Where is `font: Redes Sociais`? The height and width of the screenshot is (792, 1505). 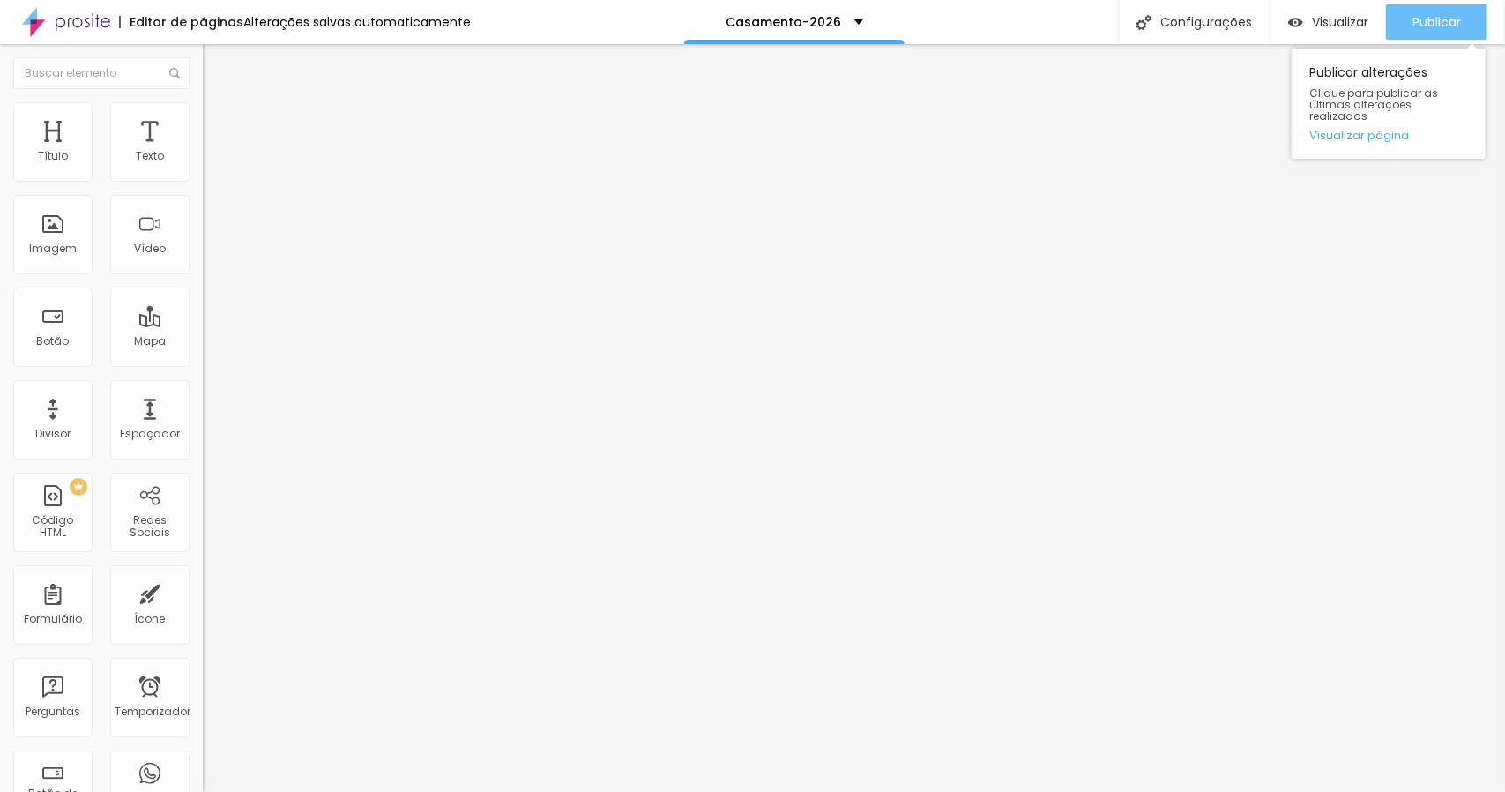
font: Redes Sociais is located at coordinates (150, 526).